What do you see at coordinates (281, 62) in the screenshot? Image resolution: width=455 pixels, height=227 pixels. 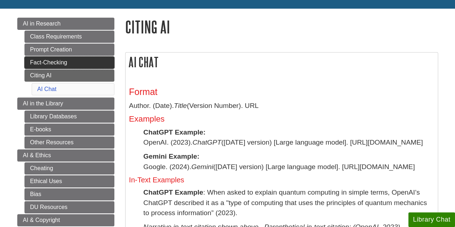 I see `h2: AI Chat` at bounding box center [281, 62].